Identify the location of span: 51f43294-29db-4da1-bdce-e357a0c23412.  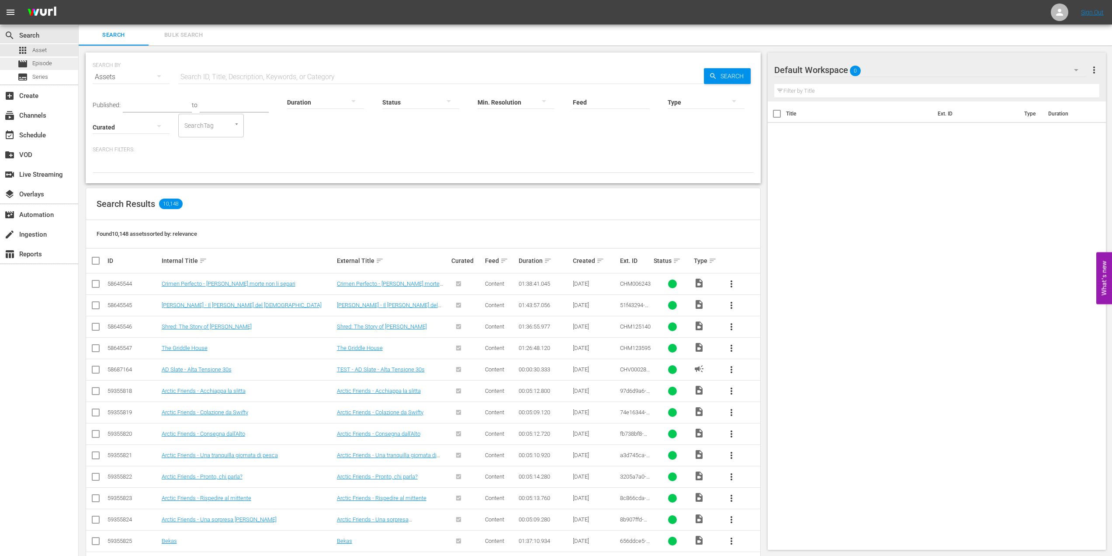
(636, 318).